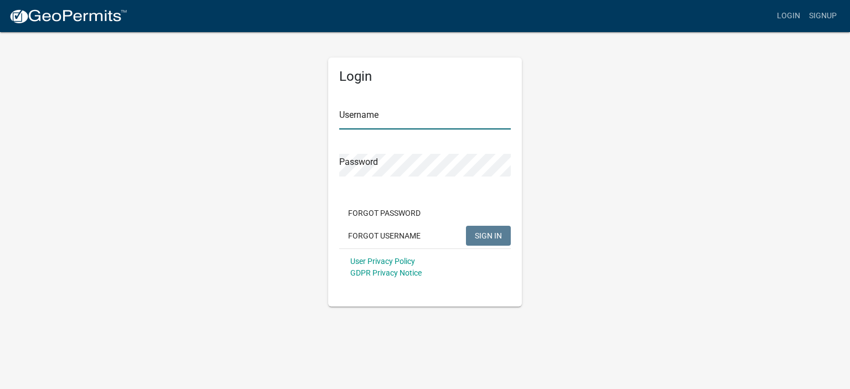  What do you see at coordinates (382, 261) in the screenshot?
I see `a: User Privacy Policy` at bounding box center [382, 261].